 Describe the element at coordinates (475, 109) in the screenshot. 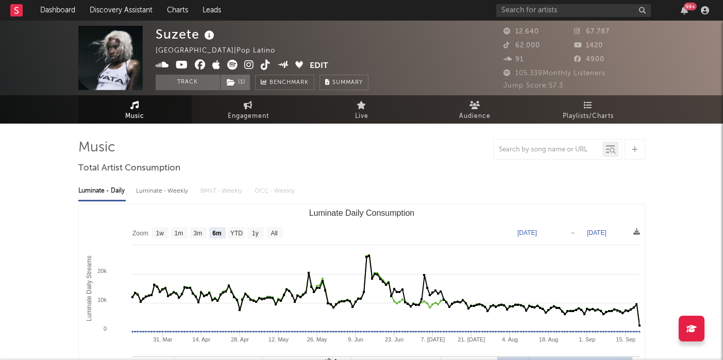

I see `a: Audience` at that location.